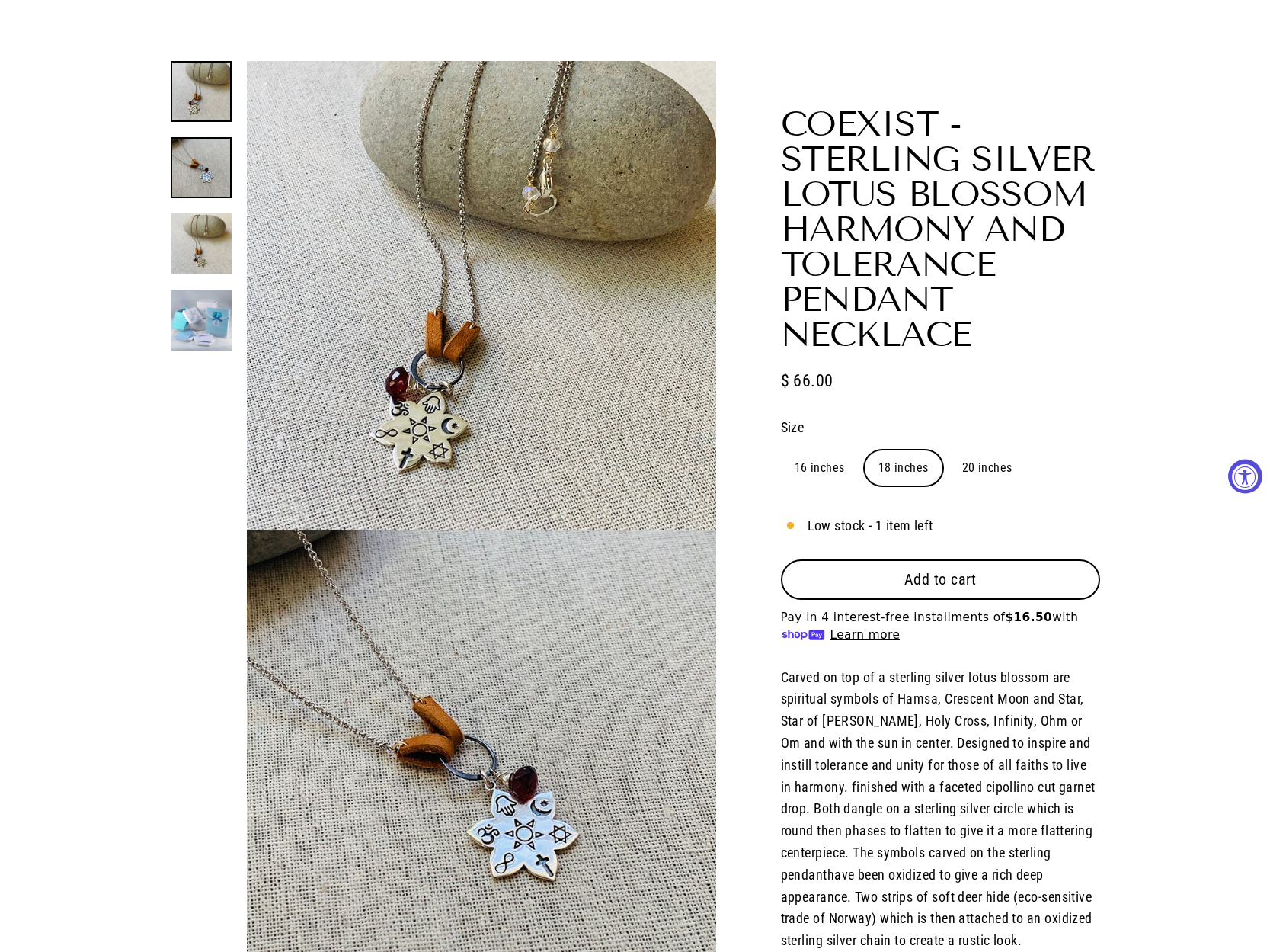  What do you see at coordinates (940, 230) in the screenshot?
I see `h1: Coexist - Sterling Silver Lotus Blossom Harmony and Tolerance Pendant Necklace` at bounding box center [940, 230].